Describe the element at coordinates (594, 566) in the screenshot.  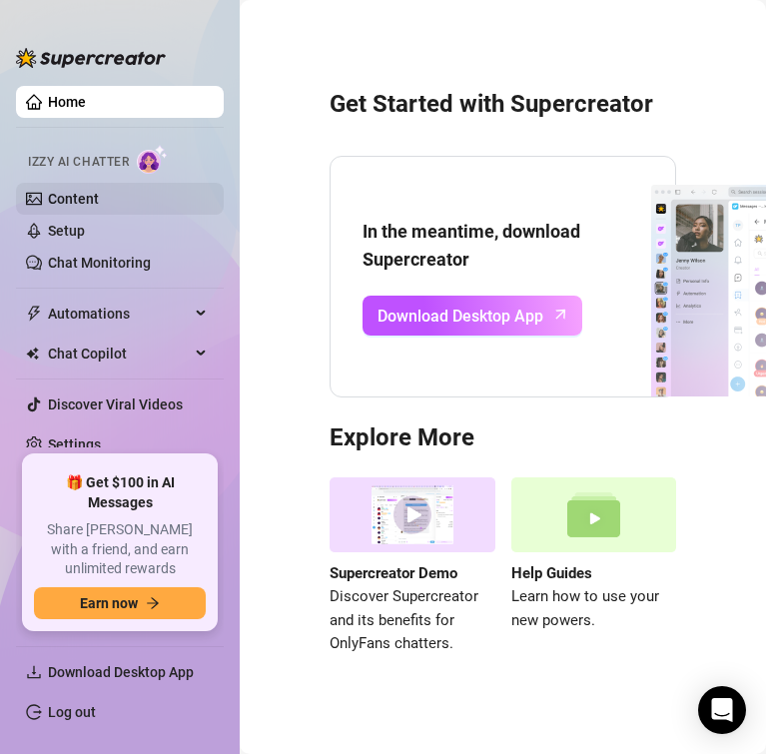
I see `a: Help GuidesLearn how to use your new powers.` at that location.